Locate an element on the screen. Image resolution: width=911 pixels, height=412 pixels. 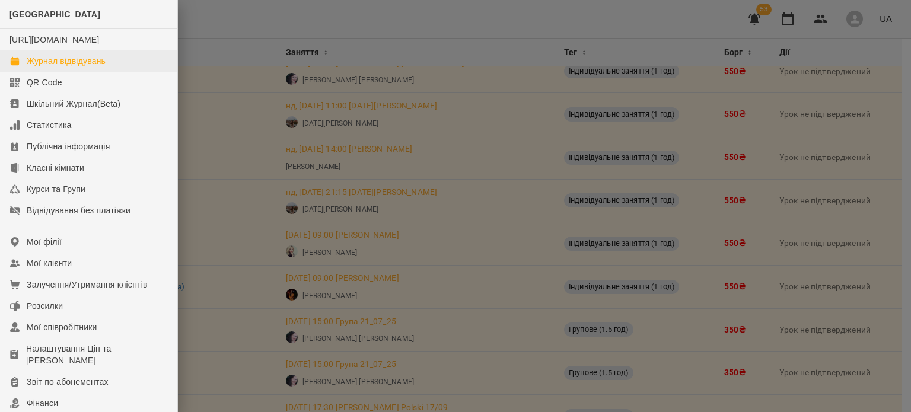
div: Курси та Групи is located at coordinates (56, 189).